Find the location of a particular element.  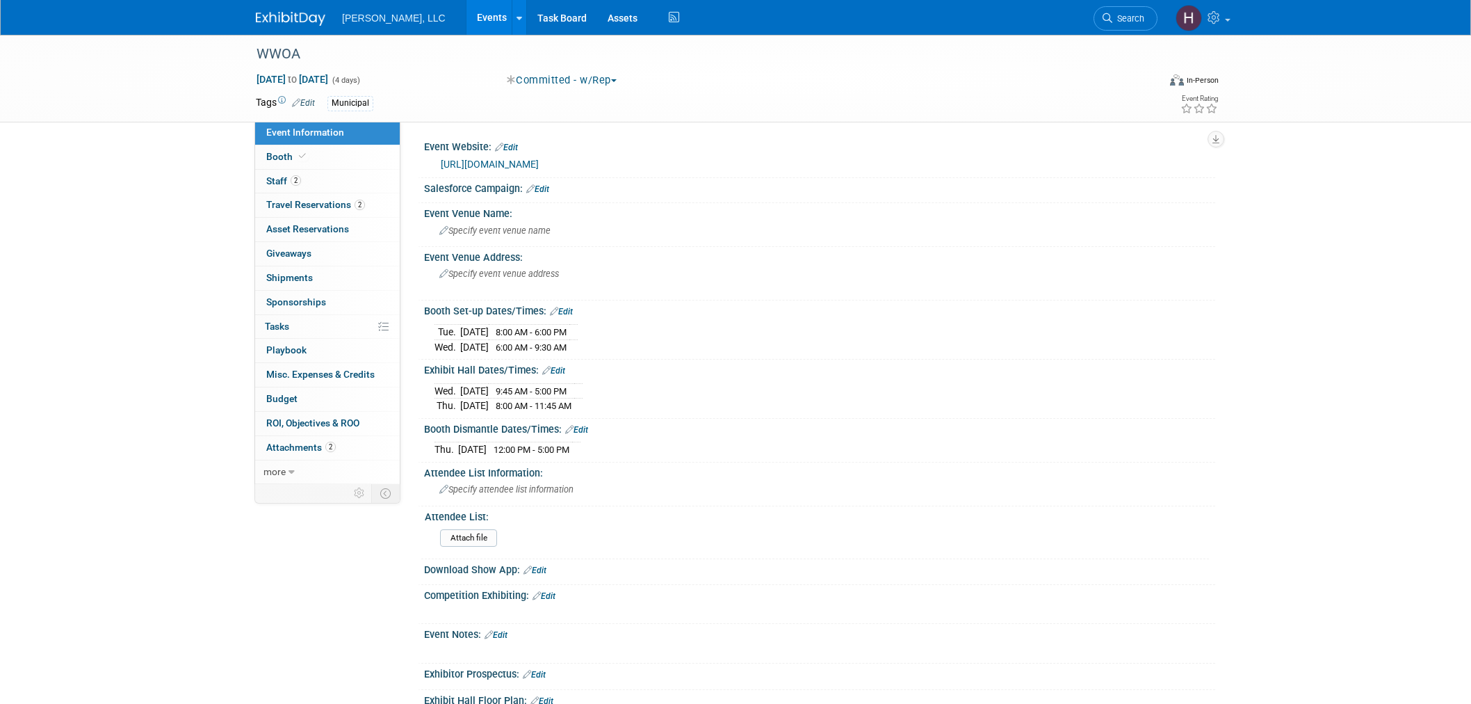

span: Shipments is located at coordinates (289, 277).